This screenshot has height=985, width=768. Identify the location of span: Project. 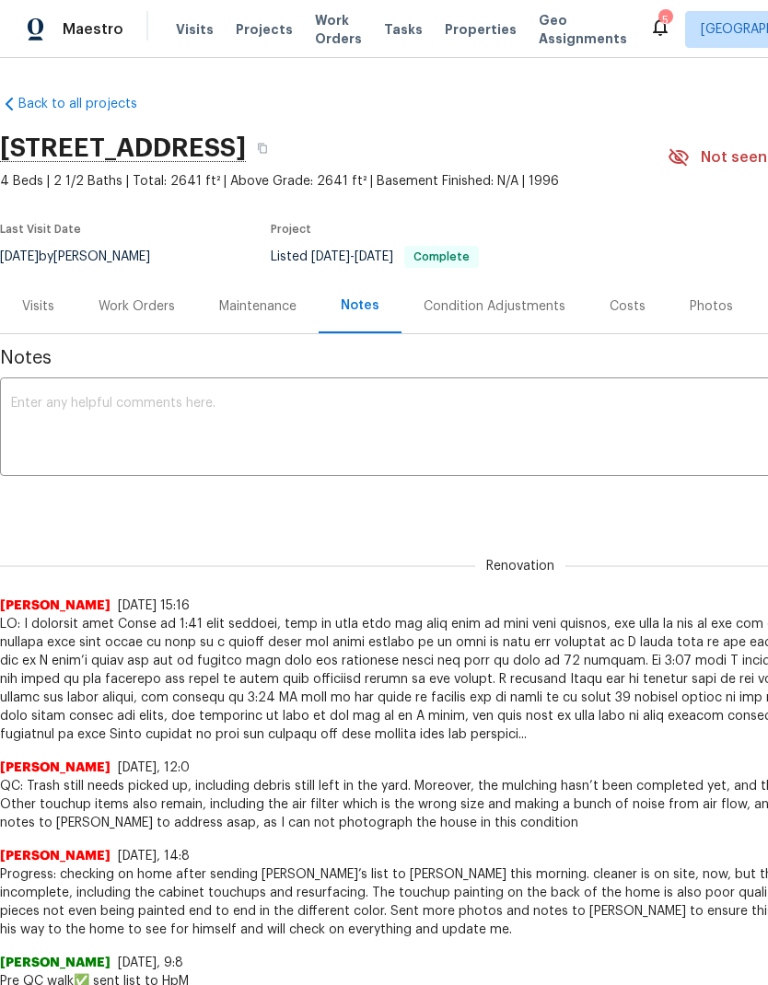
(291, 229).